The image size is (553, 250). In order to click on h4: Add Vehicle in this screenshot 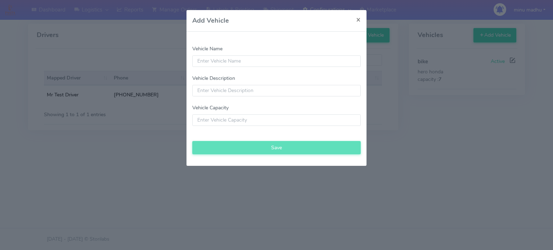, I will do `click(211, 21)`.